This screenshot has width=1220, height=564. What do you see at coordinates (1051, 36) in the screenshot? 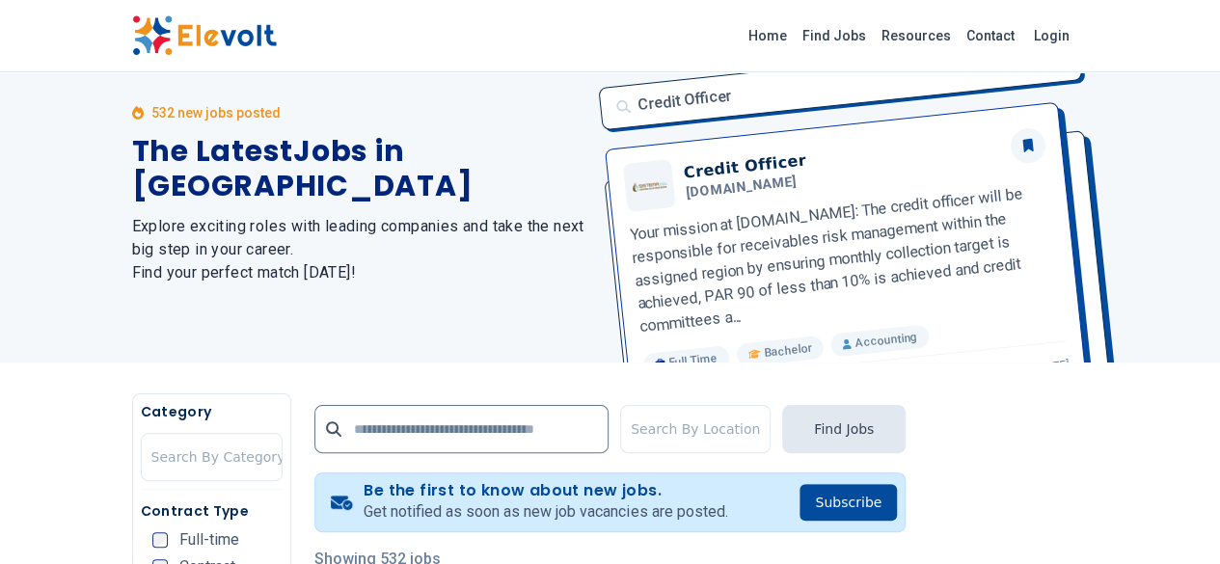
I see `a: Login` at bounding box center [1051, 36].